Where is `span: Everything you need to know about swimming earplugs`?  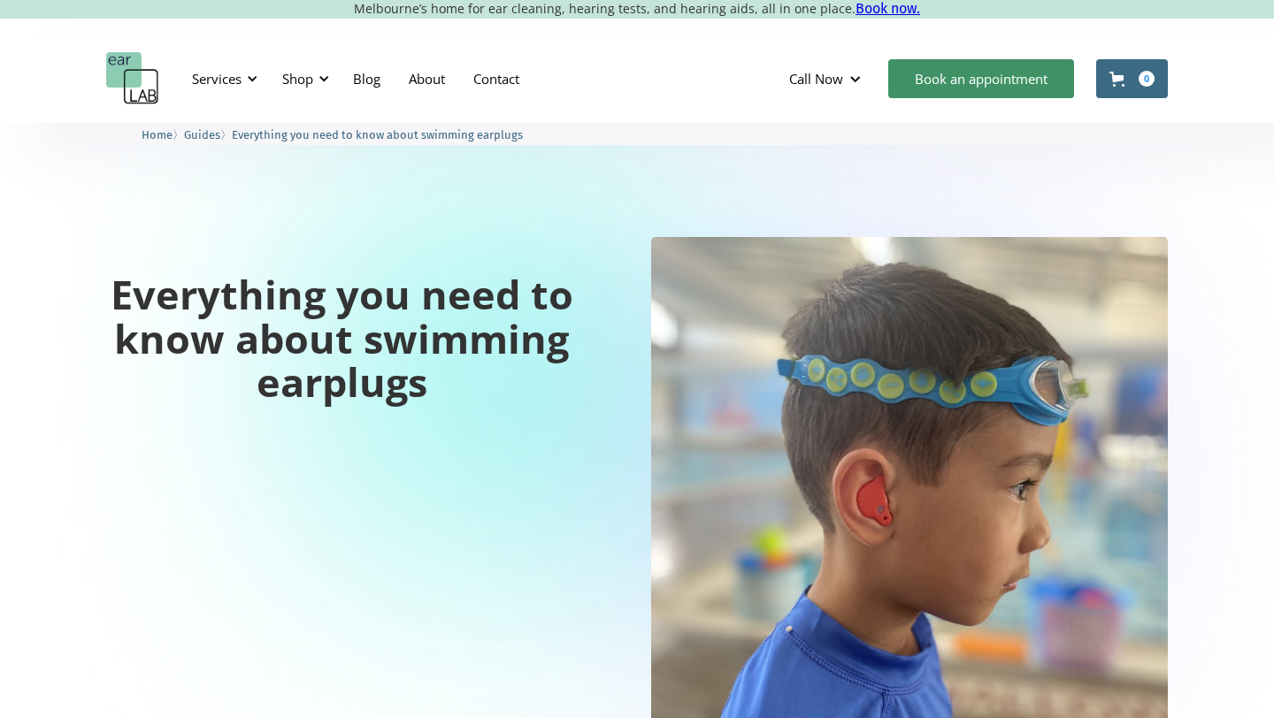
span: Everything you need to know about swimming earplugs is located at coordinates (377, 134).